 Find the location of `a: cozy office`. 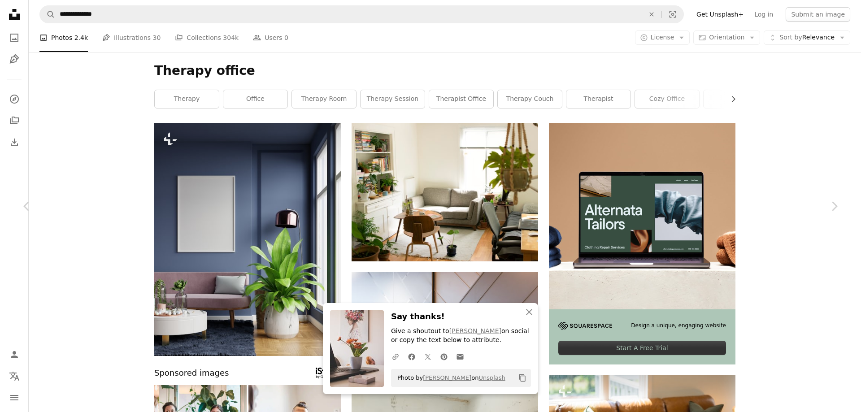

a: cozy office is located at coordinates (667, 99).